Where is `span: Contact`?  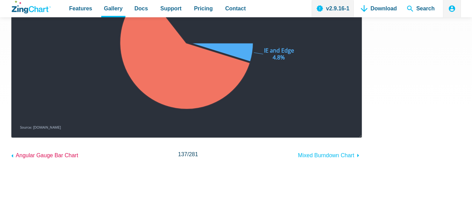 span: Contact is located at coordinates (236, 8).